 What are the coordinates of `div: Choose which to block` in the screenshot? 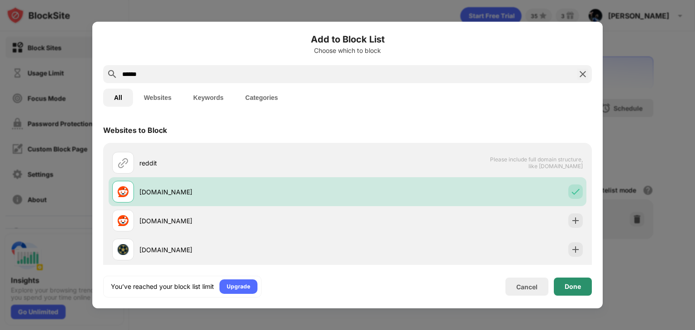 It's located at (347, 51).